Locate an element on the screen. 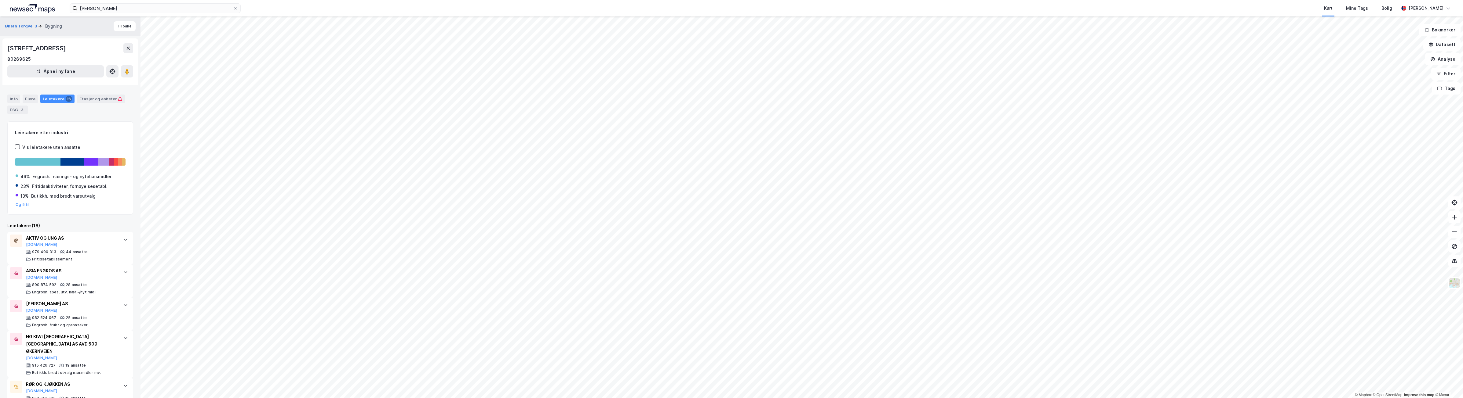 This screenshot has width=1463, height=398. div: Leietakere (16) is located at coordinates (70, 226).